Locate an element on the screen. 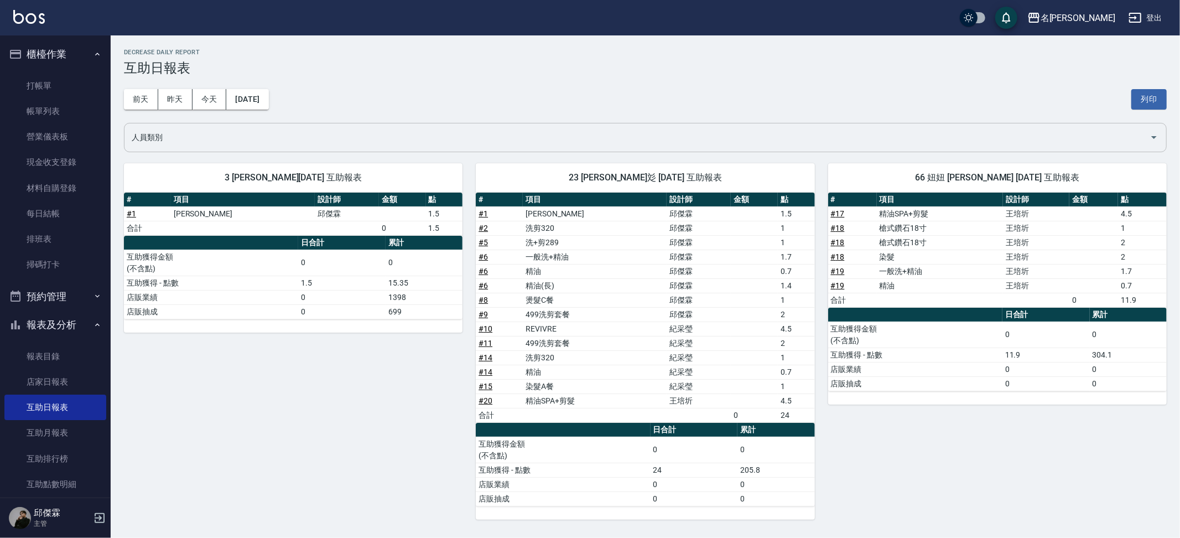 This screenshot has width=1180, height=538. a: 現金收支登錄 is located at coordinates (55, 162).